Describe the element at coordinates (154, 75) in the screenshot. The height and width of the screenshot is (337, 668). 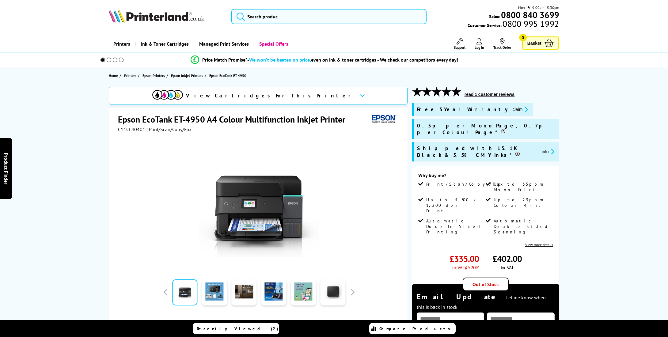
I see `span: Epson Printers` at that location.